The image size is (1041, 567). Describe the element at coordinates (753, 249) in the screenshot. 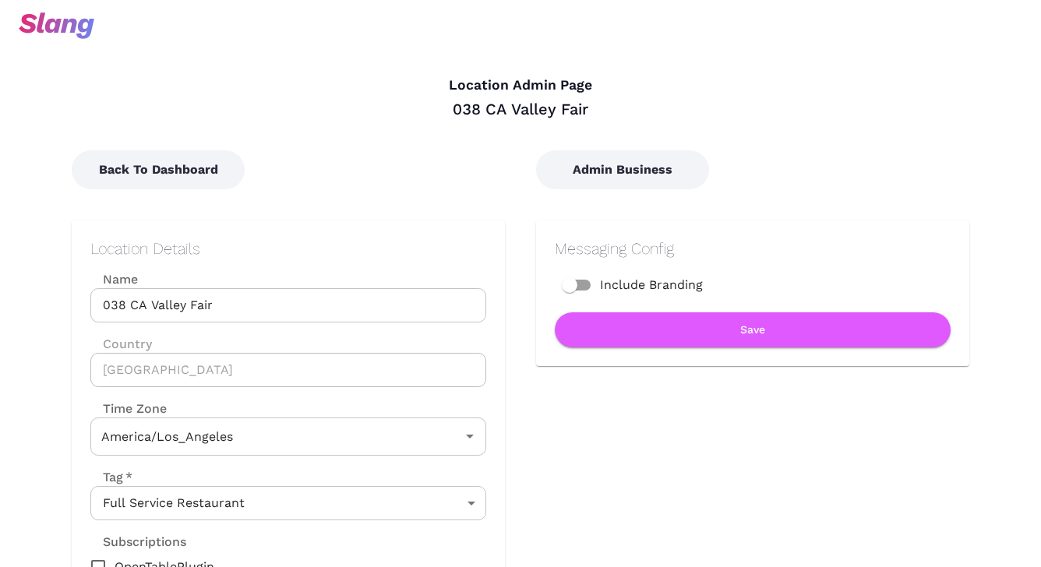

I see `h2: Messaging Config` at that location.